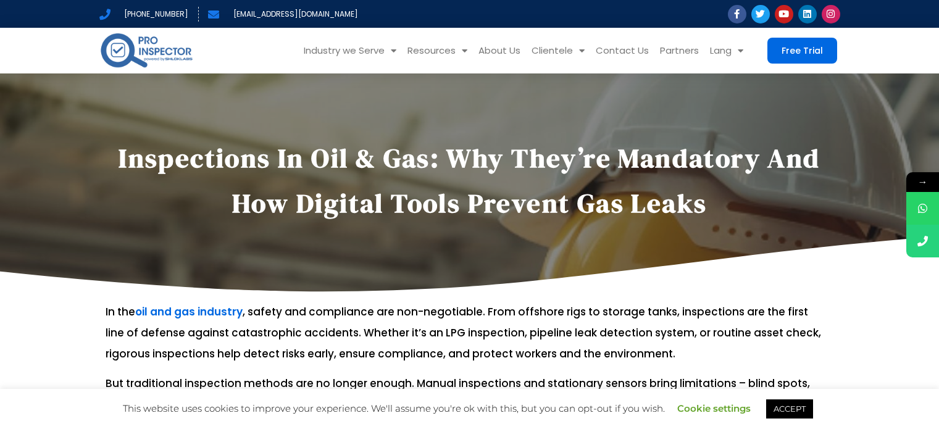  Describe the element at coordinates (481, 51) in the screenshot. I see `nav: Menu` at that location.